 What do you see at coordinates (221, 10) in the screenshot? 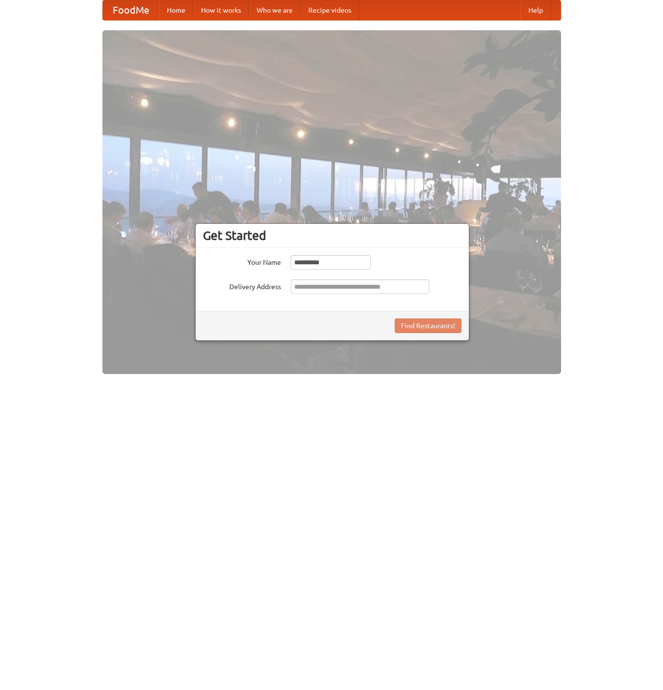
I see `a: How it works` at bounding box center [221, 10].